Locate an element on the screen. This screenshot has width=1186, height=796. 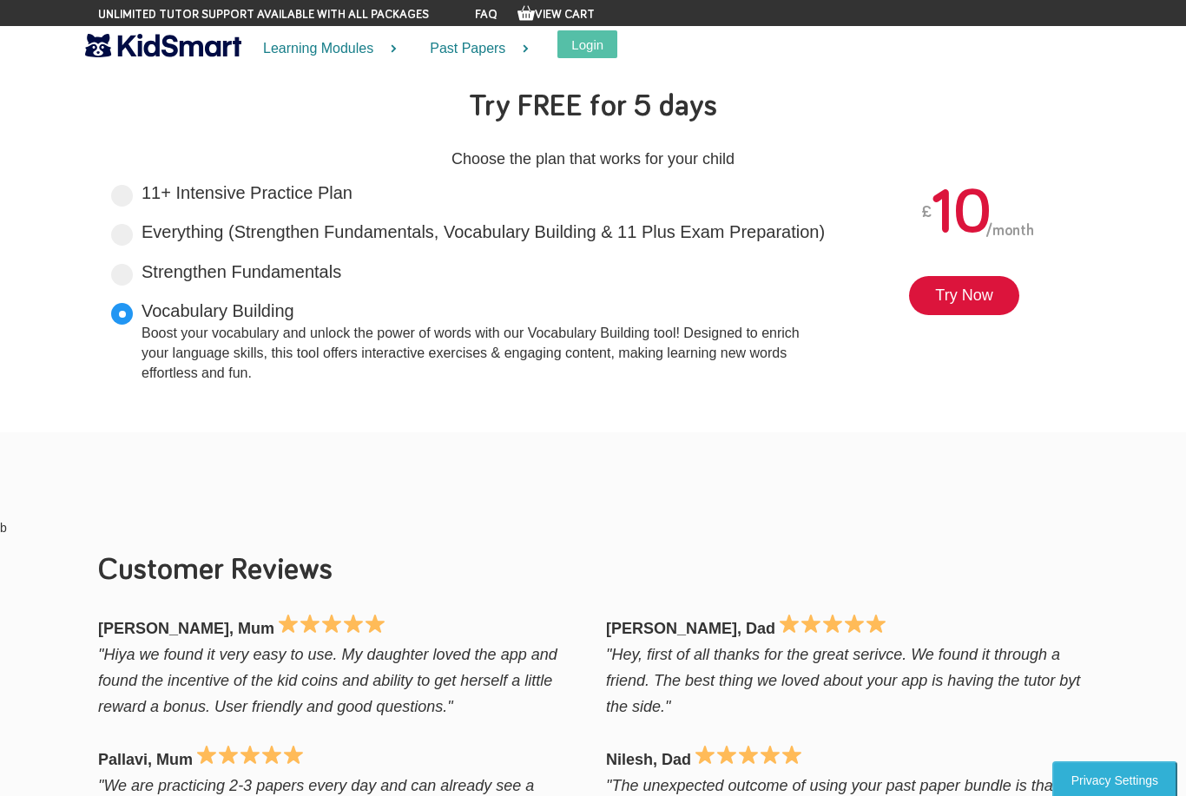
a: Learning Modules is located at coordinates (325, 49).